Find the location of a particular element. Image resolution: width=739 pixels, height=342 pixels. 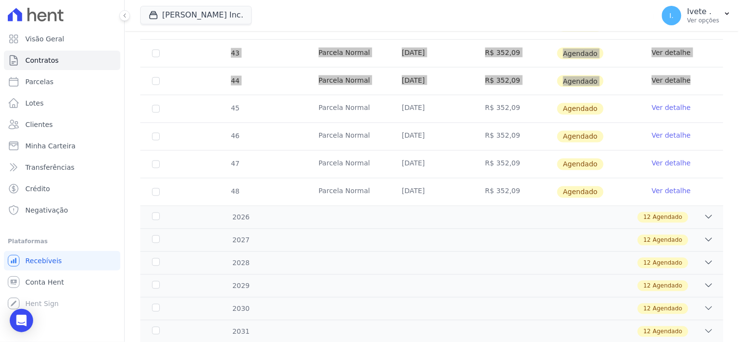

a: Lotes is located at coordinates (62, 103).